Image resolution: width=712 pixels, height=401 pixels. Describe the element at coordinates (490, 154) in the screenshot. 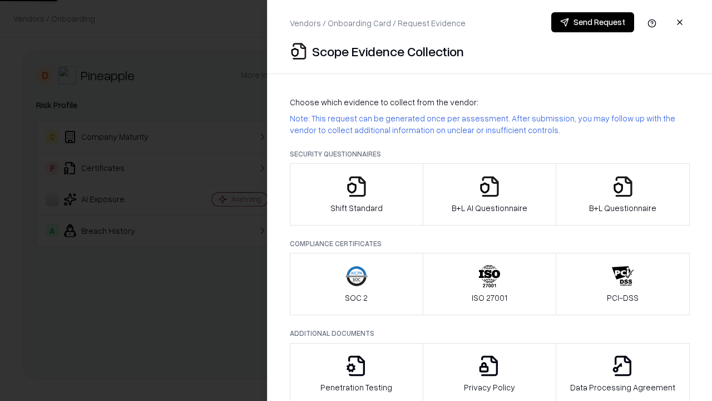

I see `p: Security Questionnaires` at that location.